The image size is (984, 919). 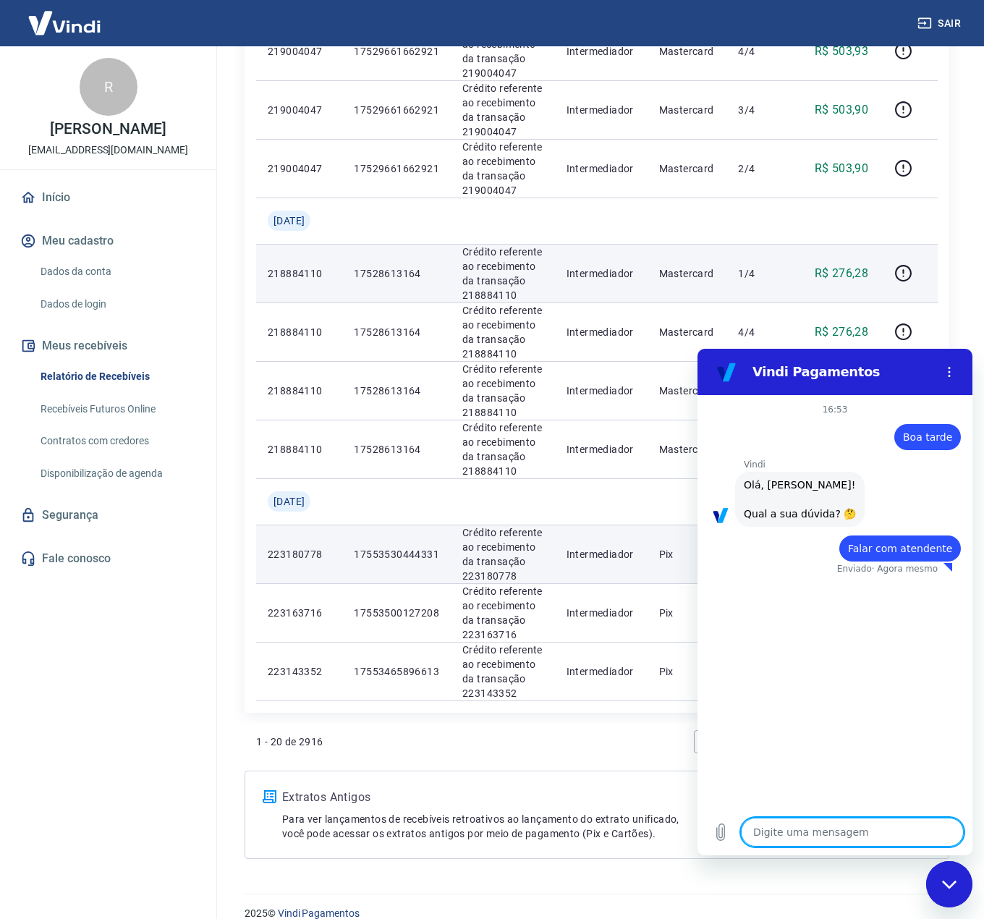 I want to click on p: 1/4, so click(x=759, y=274).